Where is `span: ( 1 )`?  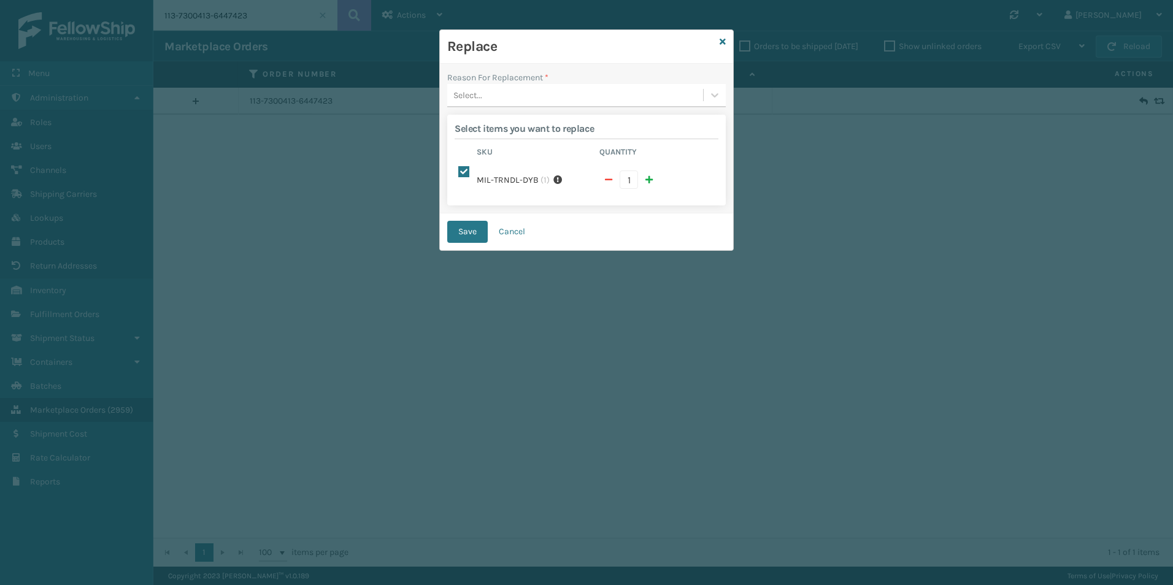
span: ( 1 ) is located at coordinates (545, 180).